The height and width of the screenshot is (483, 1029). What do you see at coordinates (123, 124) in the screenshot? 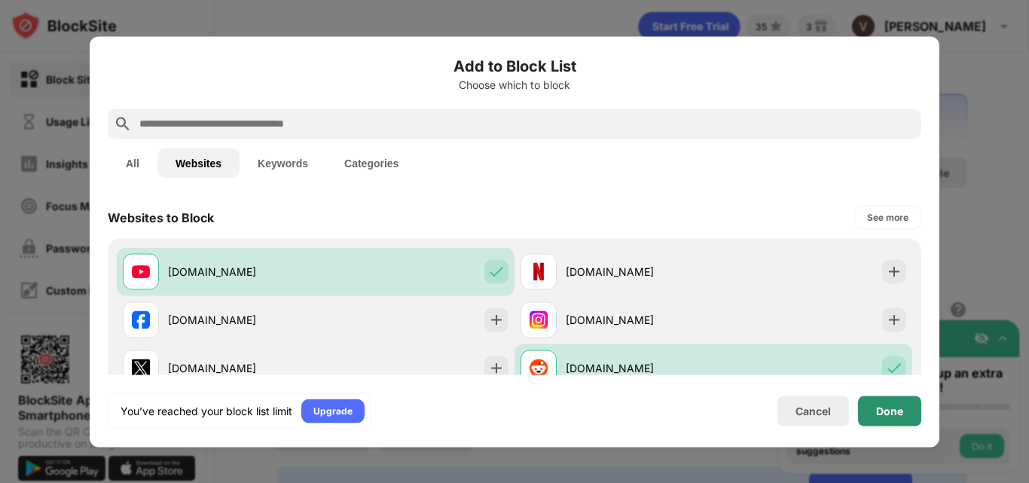
I see `img: search.svg` at bounding box center [123, 124].